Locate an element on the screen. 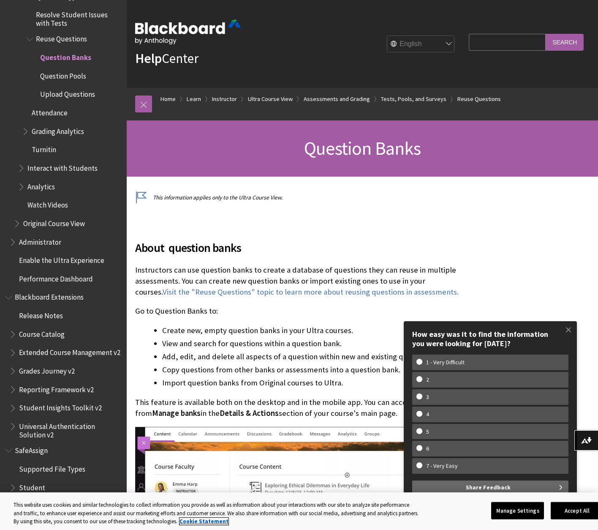 Image resolution: width=598 pixels, height=530 pixels. a: Instructor is located at coordinates (224, 99).